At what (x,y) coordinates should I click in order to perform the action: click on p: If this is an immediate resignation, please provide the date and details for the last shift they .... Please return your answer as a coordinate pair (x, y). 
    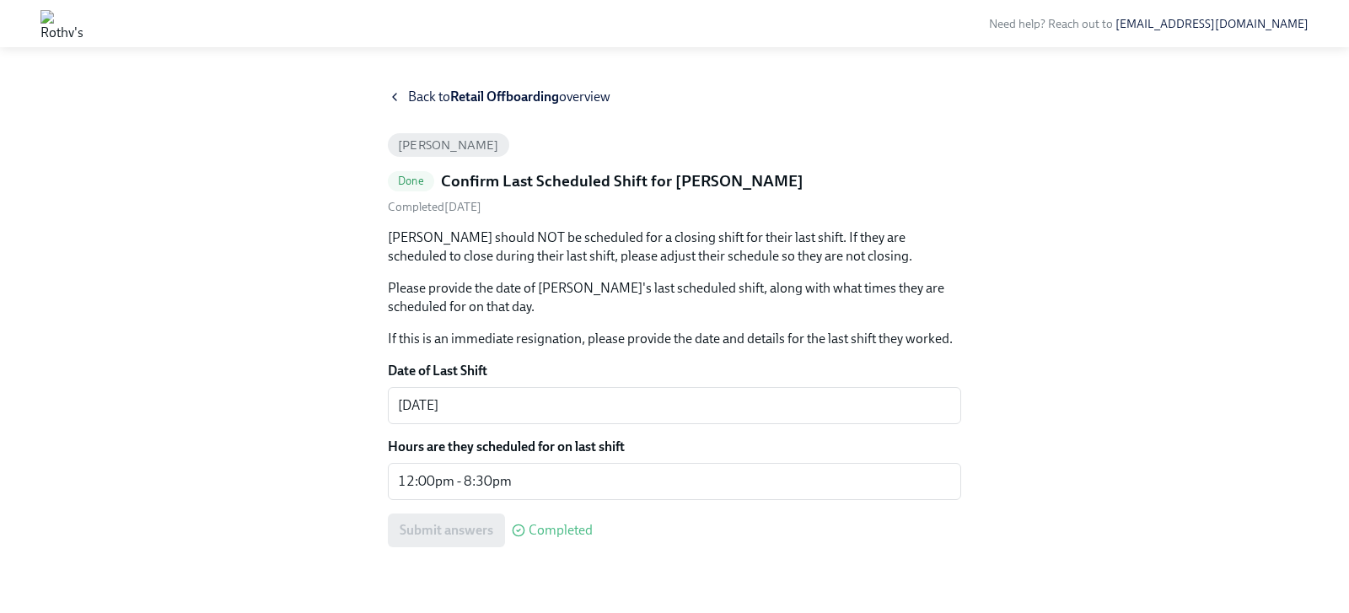
    Looking at the image, I should click on (674, 339).